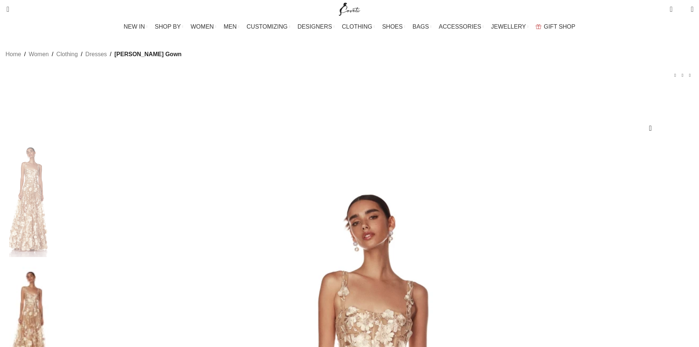  I want to click on span: NEW IN, so click(134, 26).